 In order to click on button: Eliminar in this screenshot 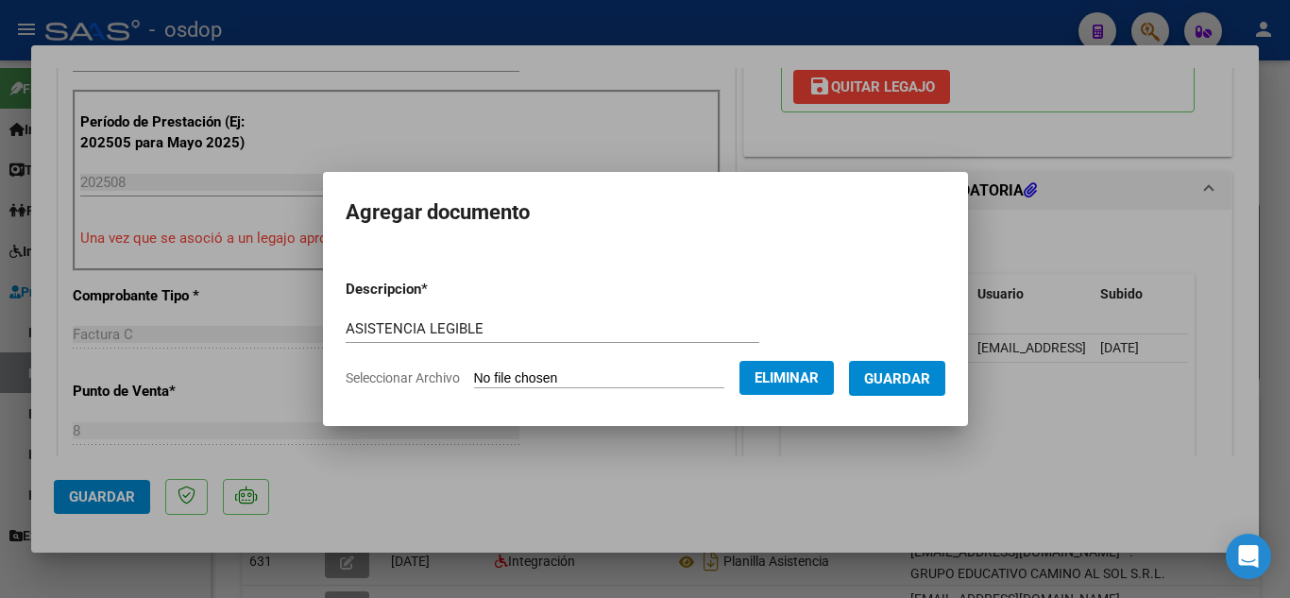, I will do `click(787, 378)`.